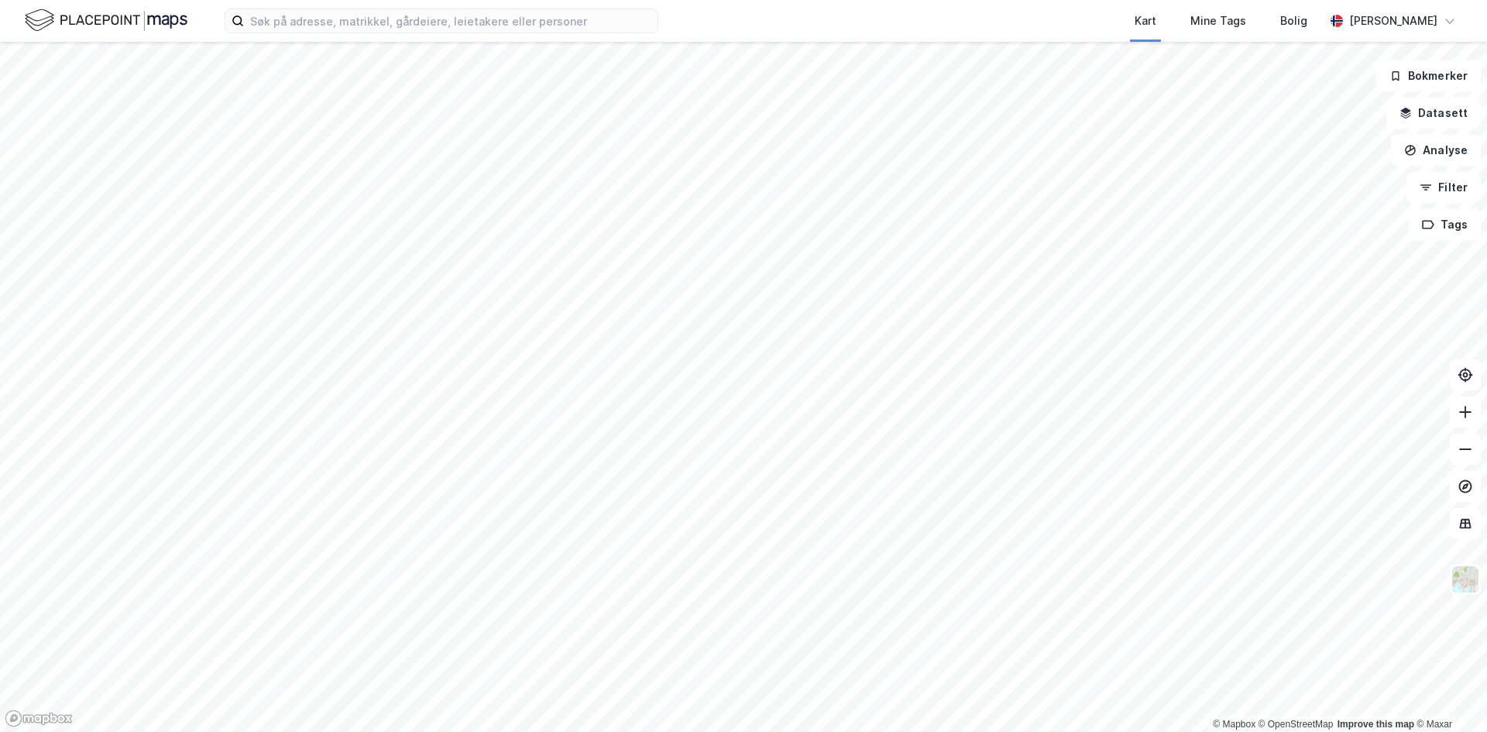 The image size is (1487, 732). I want to click on img: Z, so click(1465, 579).